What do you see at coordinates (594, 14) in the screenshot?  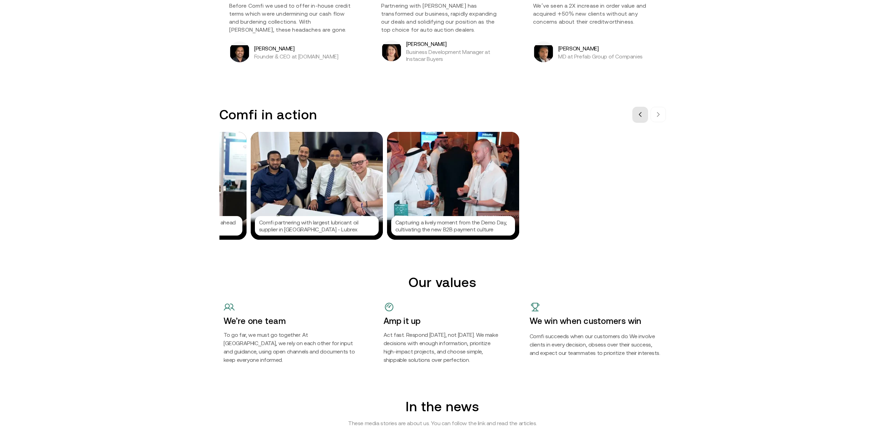 I see `p: We’ve seen a 2X increase in order value and acquired +50% new clients without any concerns about ...` at bounding box center [594, 14].